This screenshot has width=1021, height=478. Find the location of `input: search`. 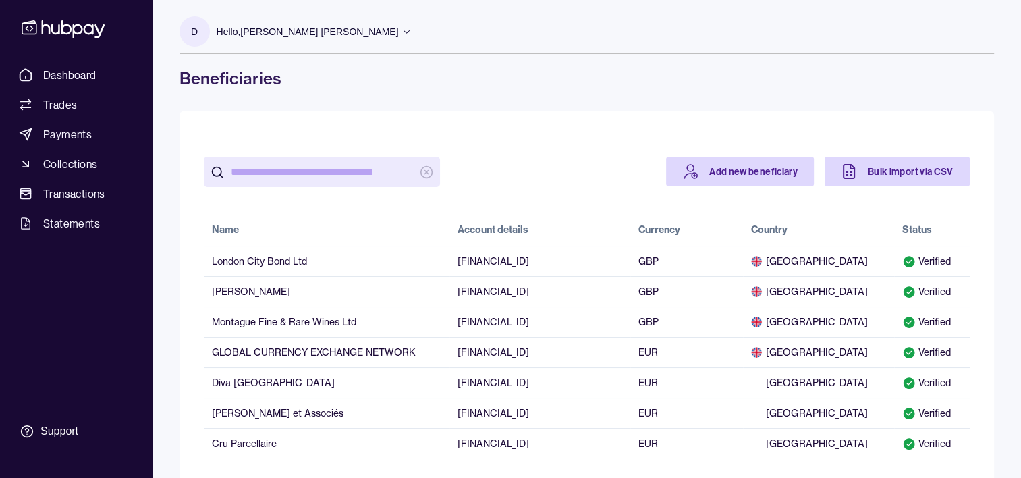

input: search is located at coordinates (322, 171).